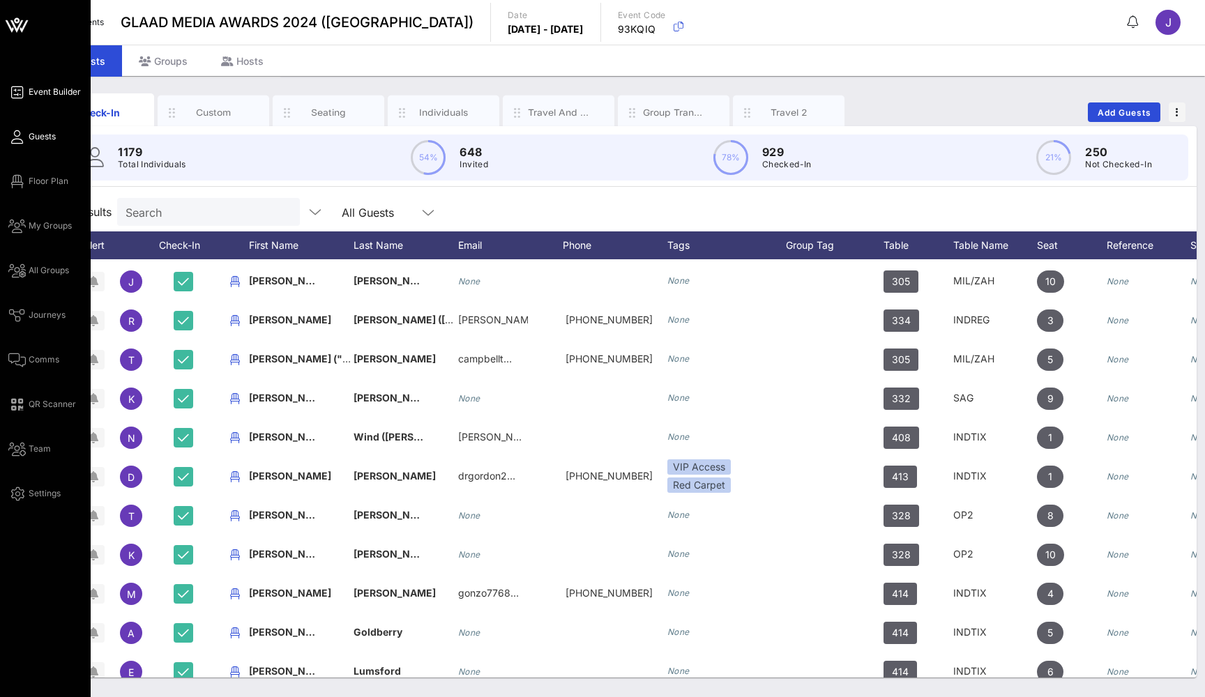 This screenshot has height=697, width=1205. Describe the element at coordinates (48, 181) in the screenshot. I see `span: Floor Plan` at that location.